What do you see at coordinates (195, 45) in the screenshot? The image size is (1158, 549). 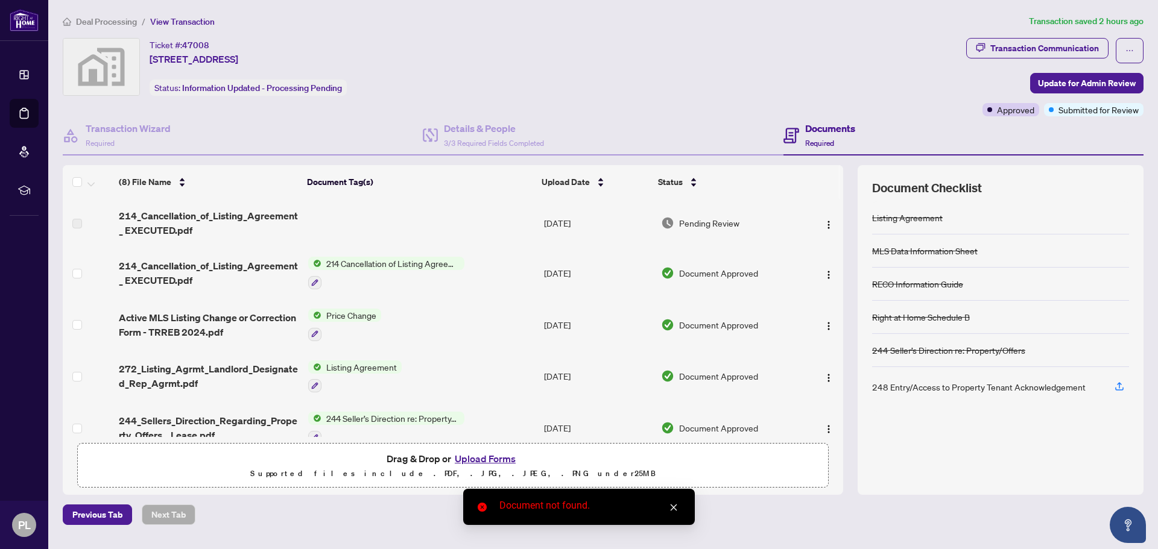 I see `span: 47008` at bounding box center [195, 45].